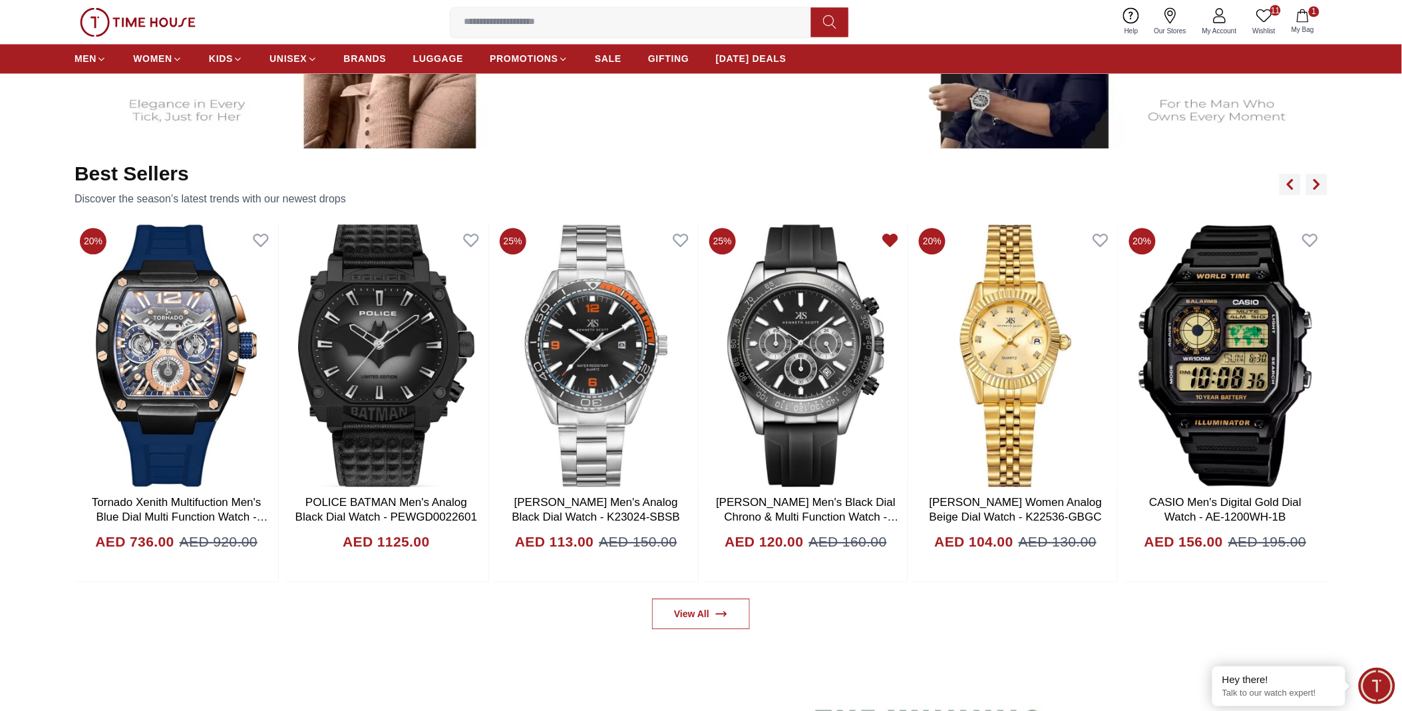  I want to click on p: Talk to our watch expert!, so click(1279, 693).